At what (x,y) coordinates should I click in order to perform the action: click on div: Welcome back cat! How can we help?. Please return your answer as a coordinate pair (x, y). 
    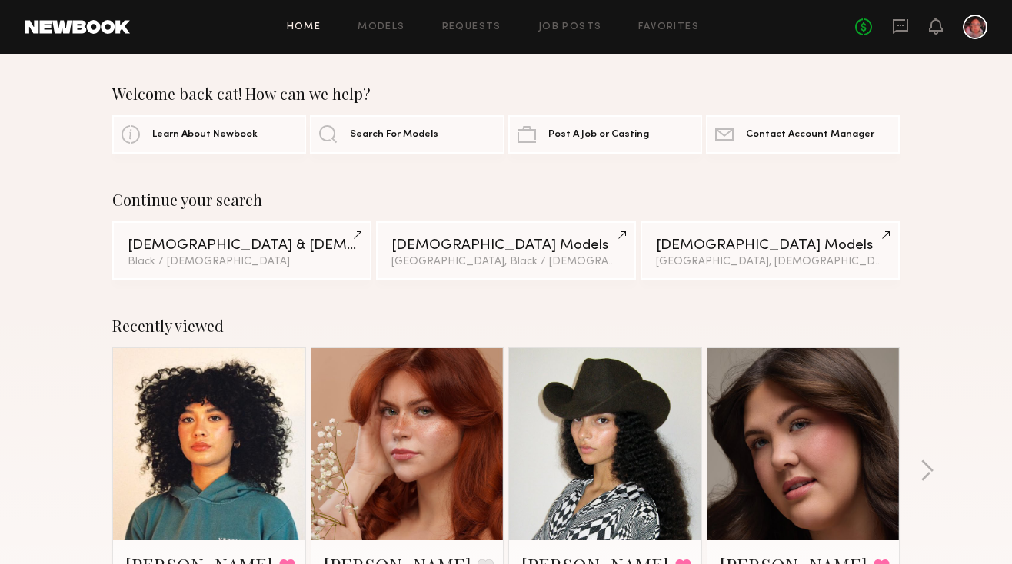
    Looking at the image, I should click on (506, 94).